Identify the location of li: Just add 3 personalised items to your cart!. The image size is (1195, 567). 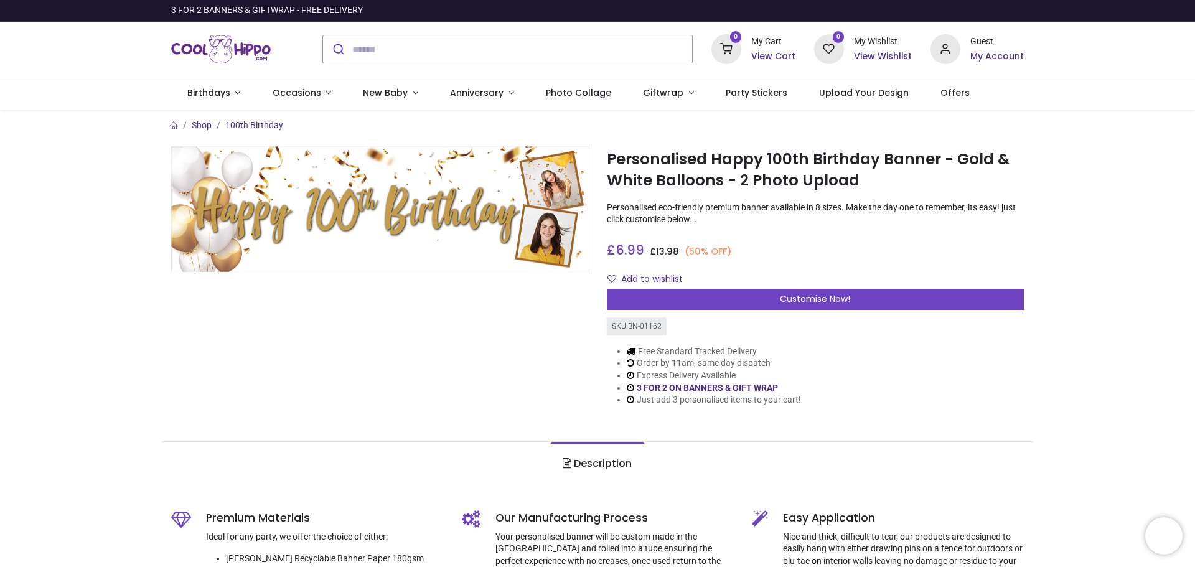
(714, 400).